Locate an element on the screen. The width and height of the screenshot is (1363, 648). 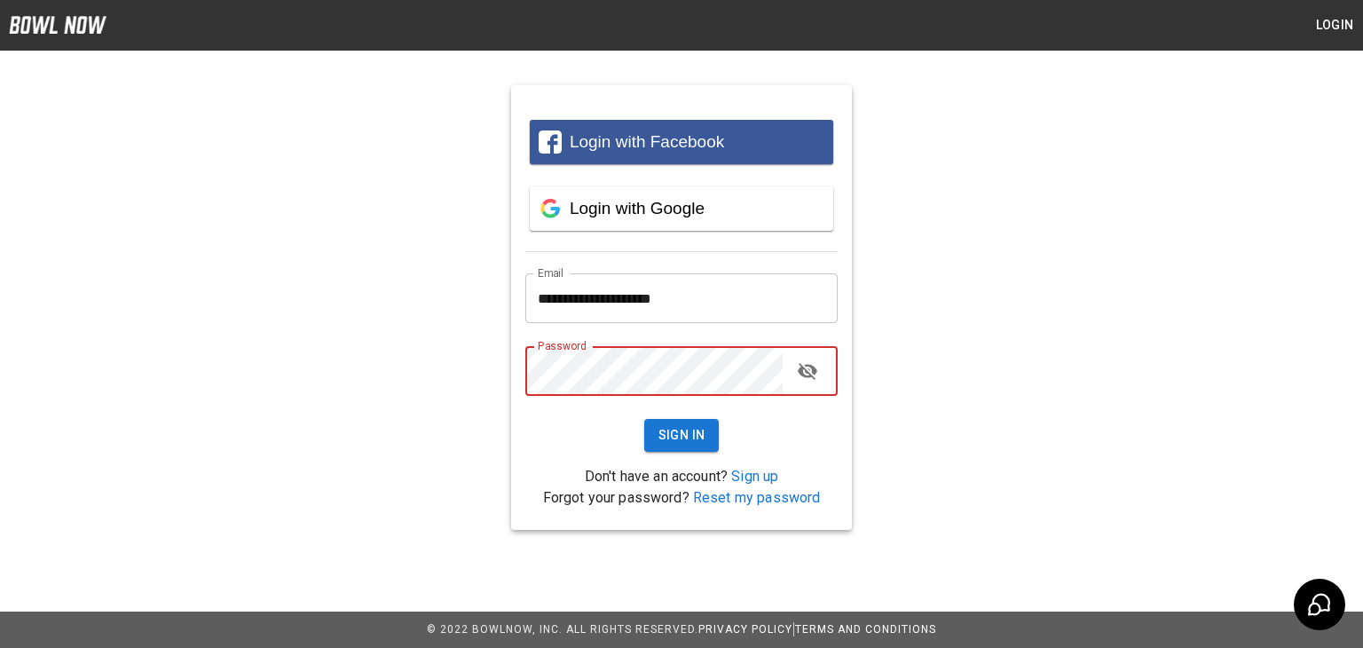
button: Login with Google is located at coordinates (681, 208).